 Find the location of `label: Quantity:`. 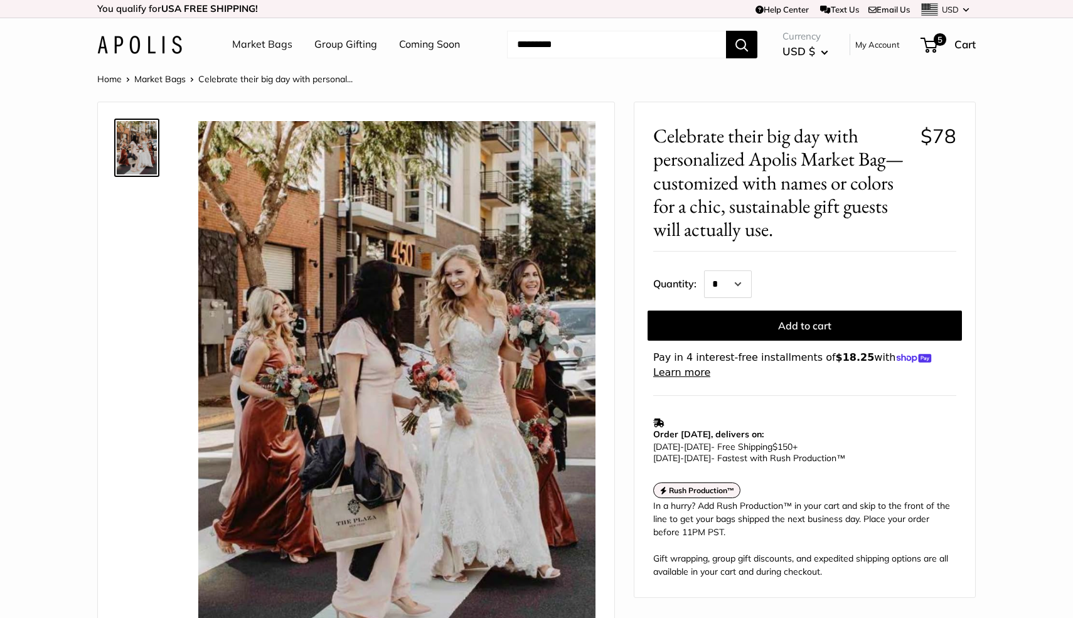

label: Quantity: is located at coordinates (678, 282).